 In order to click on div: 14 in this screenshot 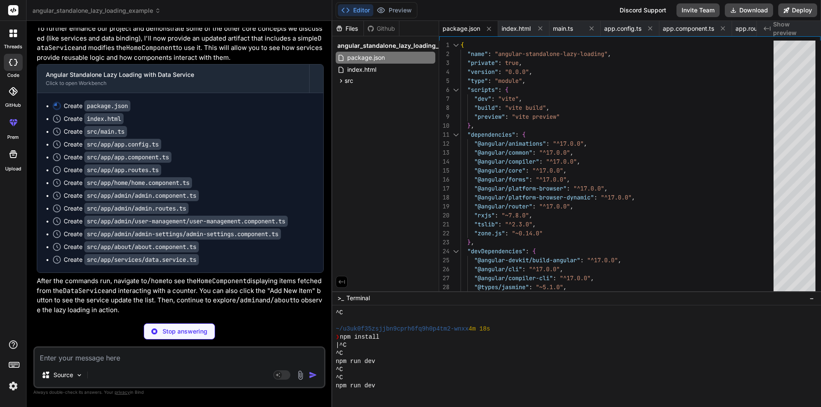, I will do `click(444, 162)`.